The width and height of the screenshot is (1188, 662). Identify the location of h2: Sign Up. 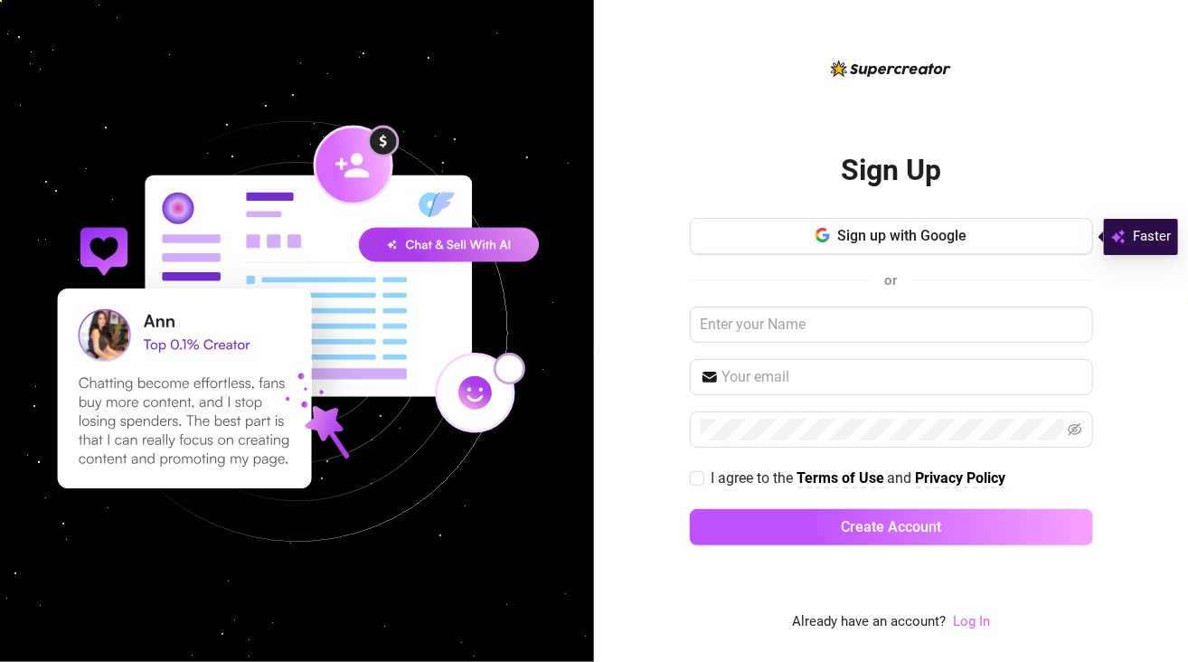
(890, 170).